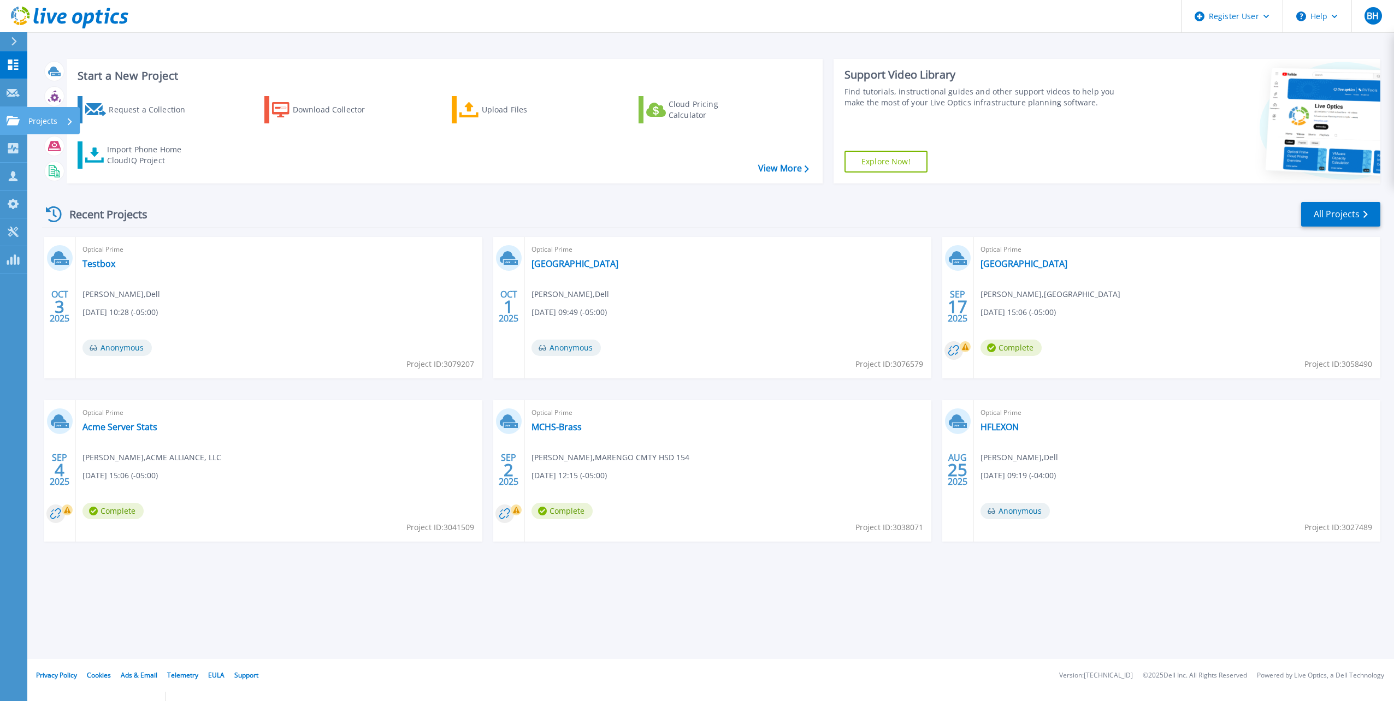 This screenshot has height=701, width=1394. Describe the element at coordinates (99, 675) in the screenshot. I see `a: Cookies` at that location.